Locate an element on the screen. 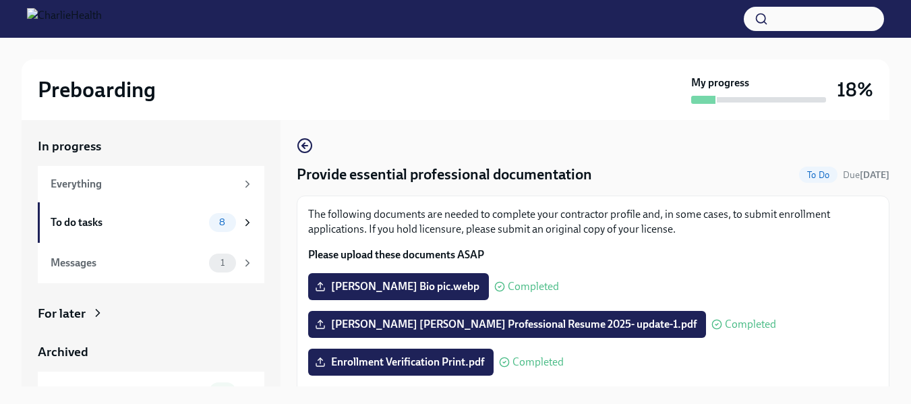 The image size is (911, 404). a: For later is located at coordinates (151, 314).